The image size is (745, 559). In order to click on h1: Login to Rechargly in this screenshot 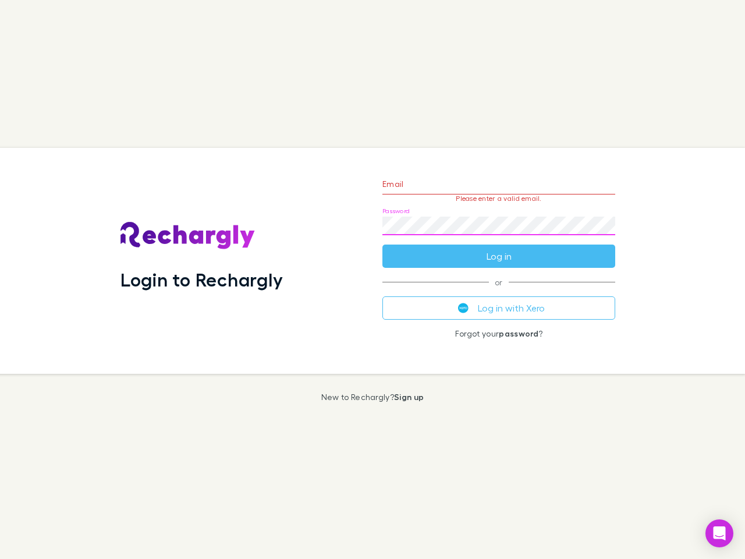, I will do `click(202, 280)`.